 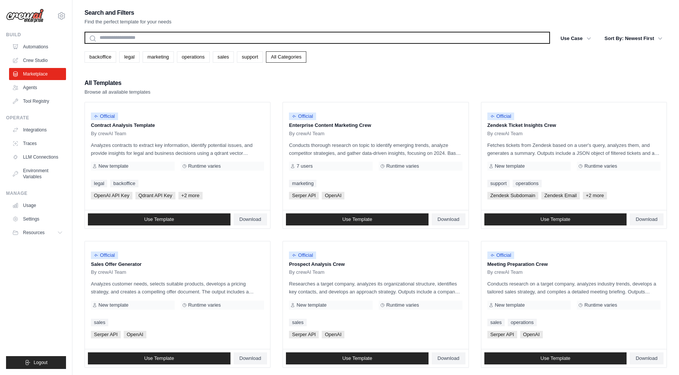 I want to click on p: Analyzes contracts to extract key information, identify potential issues, and provide insights fo..., so click(x=177, y=149).